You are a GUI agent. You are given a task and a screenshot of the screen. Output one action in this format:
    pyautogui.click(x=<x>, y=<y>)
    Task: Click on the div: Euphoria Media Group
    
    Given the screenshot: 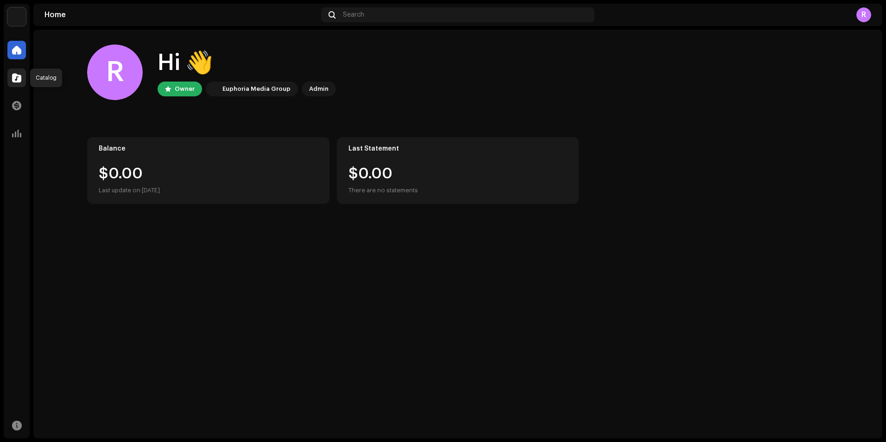 What is the action you would take?
    pyautogui.click(x=256, y=89)
    